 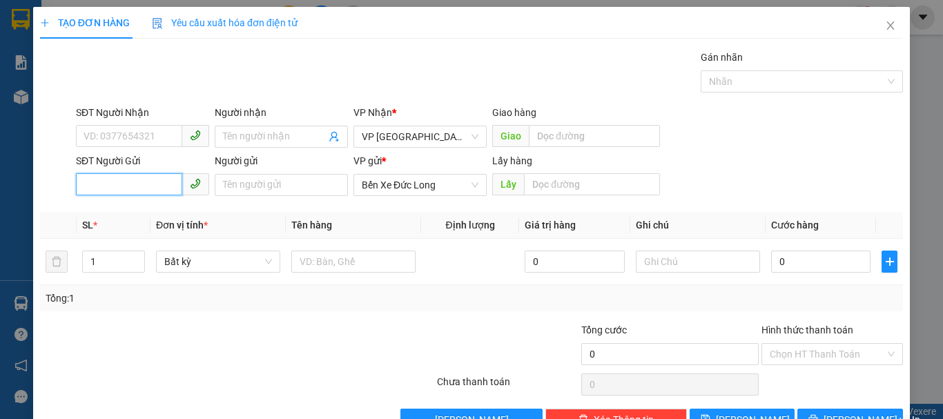 What do you see at coordinates (354, 262) in the screenshot?
I see `input: VD: Bàn, Ghế` at bounding box center [354, 262].